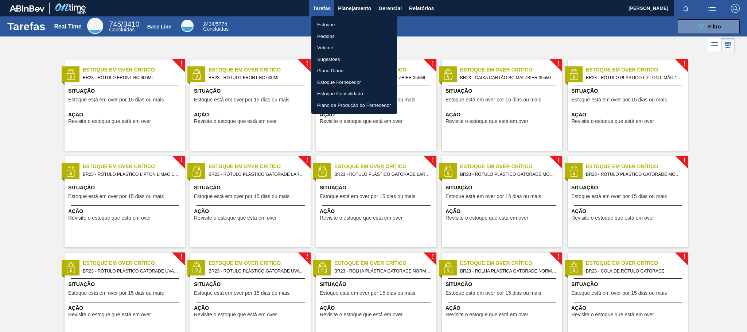 This screenshot has width=747, height=332. Describe the element at coordinates (354, 48) in the screenshot. I see `li: Volume` at that location.